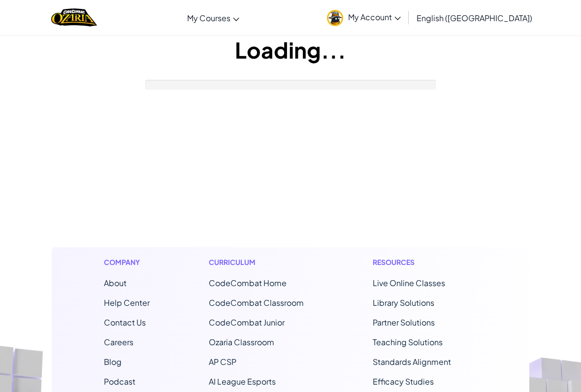 The width and height of the screenshot is (581, 392). I want to click on span: My Account, so click(374, 17).